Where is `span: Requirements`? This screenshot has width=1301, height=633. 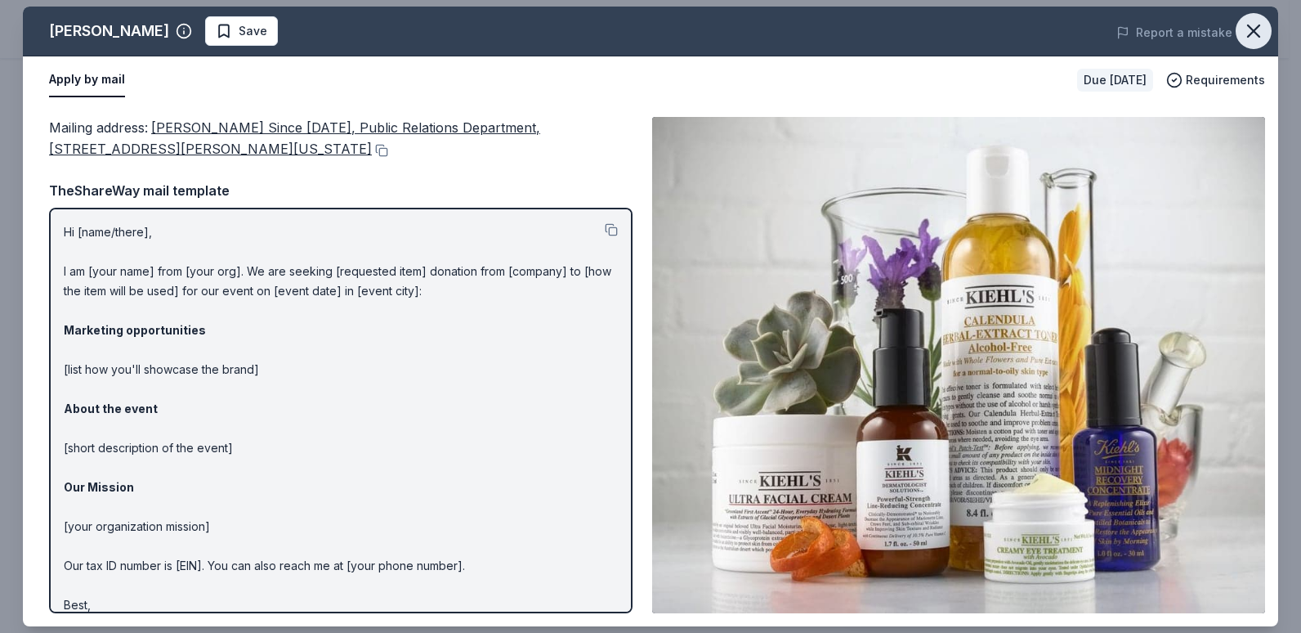 span: Requirements is located at coordinates (1225, 80).